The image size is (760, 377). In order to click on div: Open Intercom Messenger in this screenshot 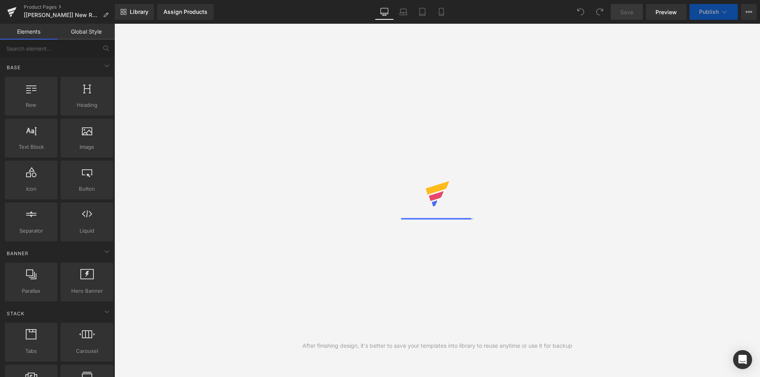, I will do `click(742, 360)`.